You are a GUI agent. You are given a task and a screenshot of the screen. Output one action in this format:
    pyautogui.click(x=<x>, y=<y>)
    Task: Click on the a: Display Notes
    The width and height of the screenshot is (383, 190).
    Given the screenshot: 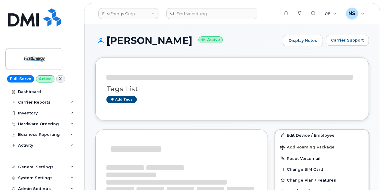 What is the action you would take?
    pyautogui.click(x=303, y=41)
    